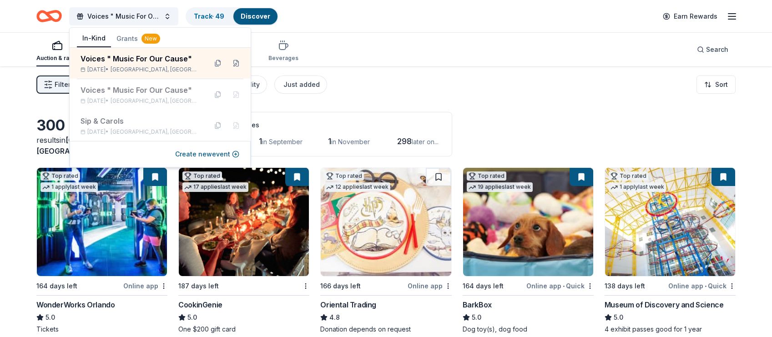 This screenshot has width=772, height=337. Describe the element at coordinates (255, 16) in the screenshot. I see `a: Discover` at that location.